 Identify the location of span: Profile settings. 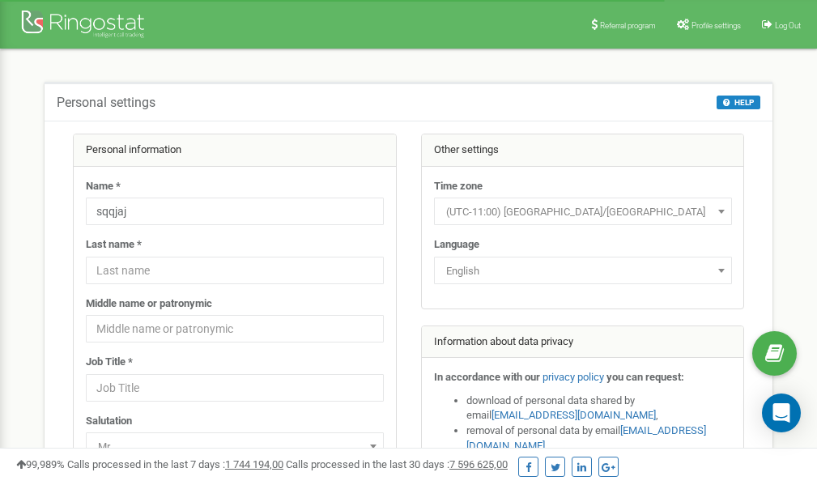
(716, 25).